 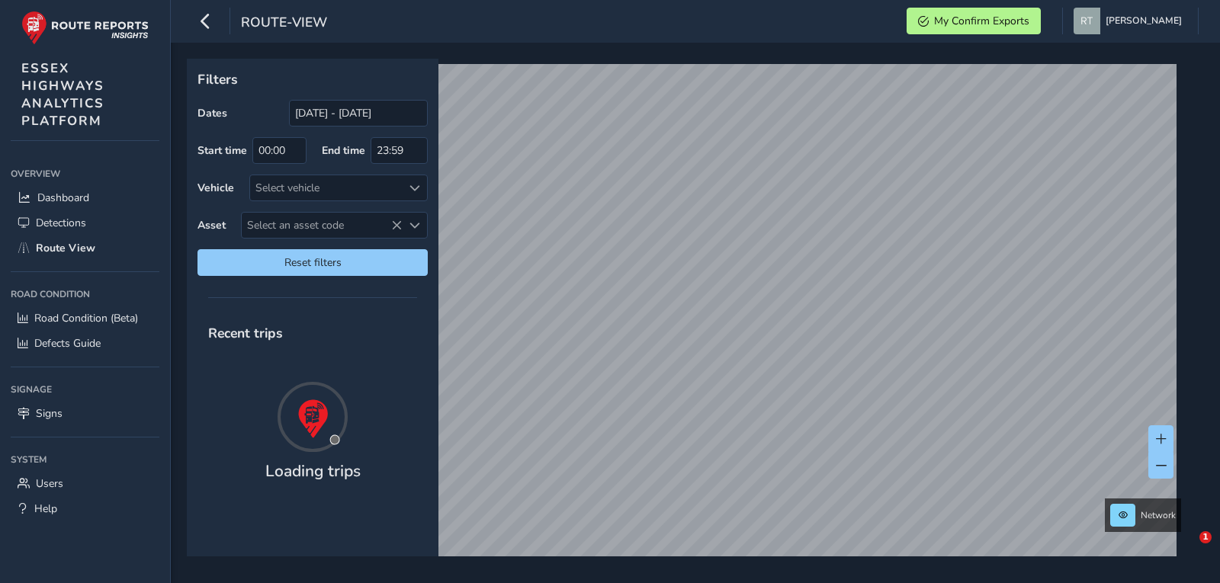 What do you see at coordinates (222, 150) in the screenshot?
I see `label: Start time` at bounding box center [222, 150].